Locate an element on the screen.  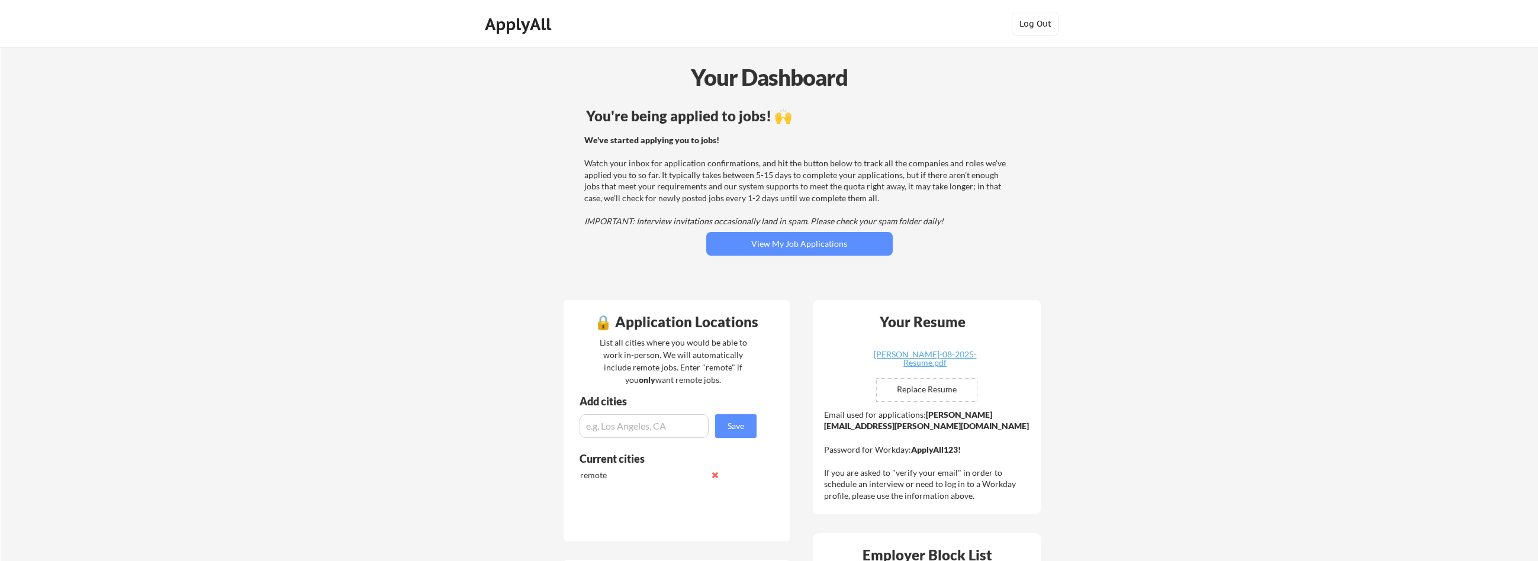
div: ApplyAll is located at coordinates (520, 24).